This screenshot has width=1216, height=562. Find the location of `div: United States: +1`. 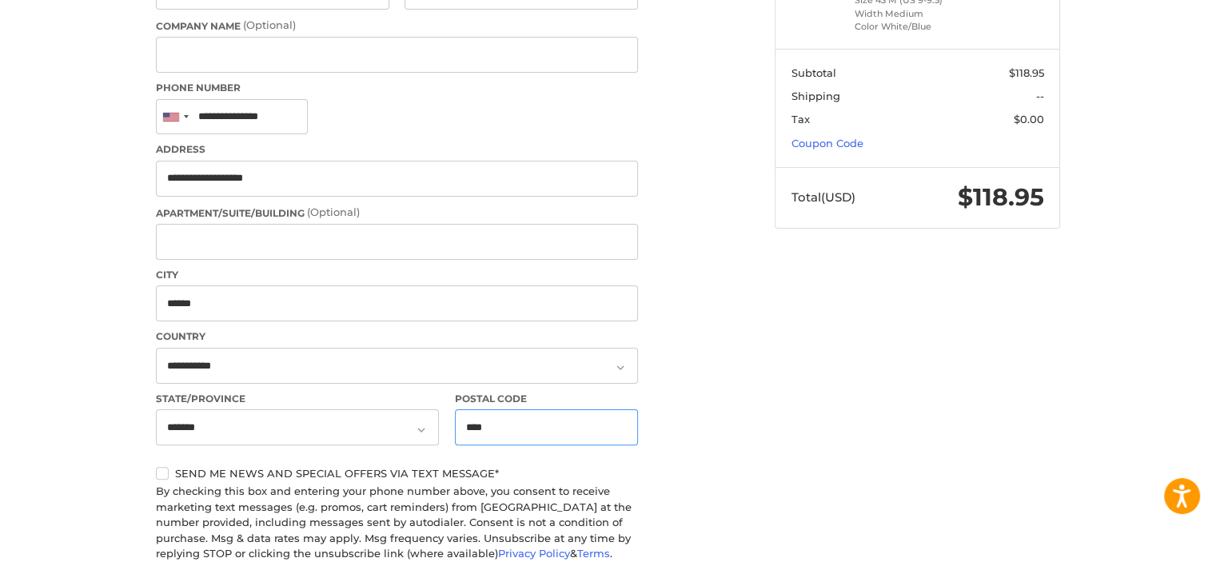

div: United States: +1 is located at coordinates (175, 117).